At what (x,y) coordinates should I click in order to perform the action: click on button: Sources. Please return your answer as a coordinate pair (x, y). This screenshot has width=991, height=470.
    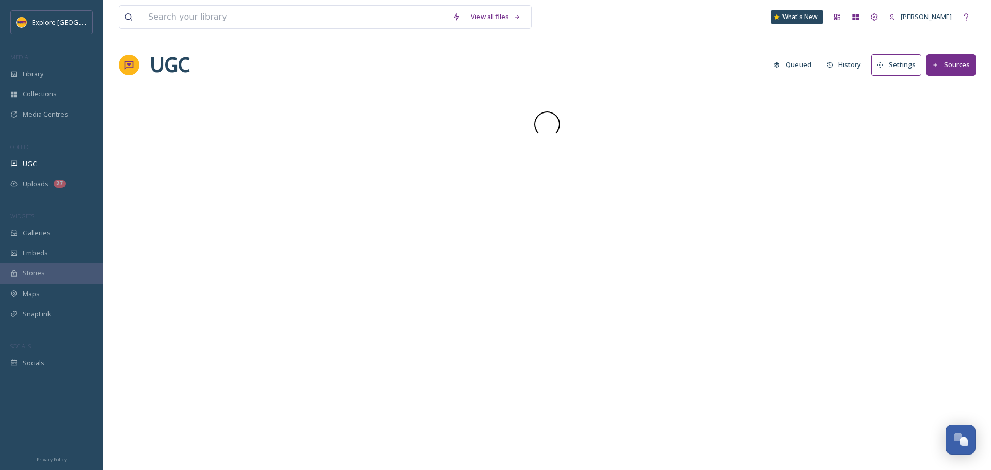
    Looking at the image, I should click on (951, 65).